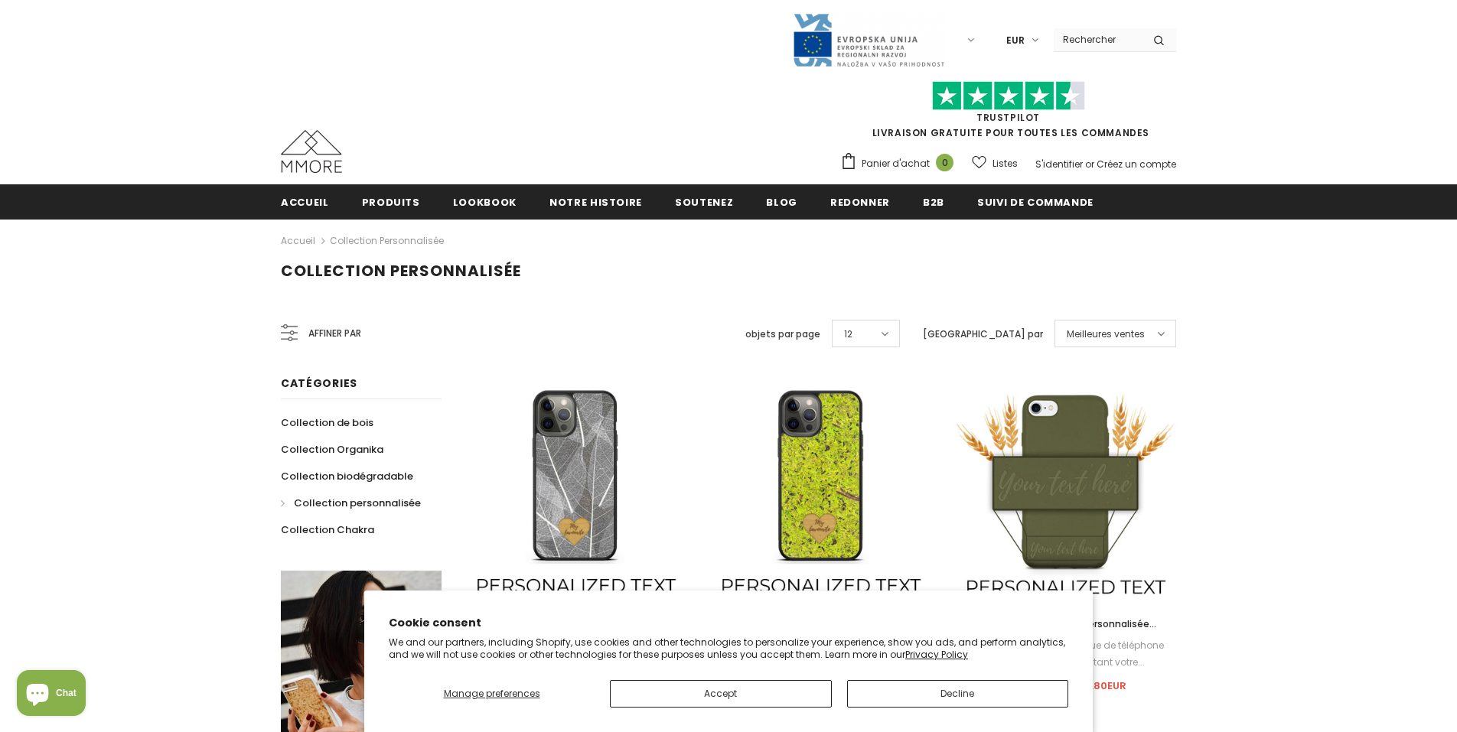 The height and width of the screenshot is (732, 1457). Describe the element at coordinates (391, 202) in the screenshot. I see `span: Produits` at that location.